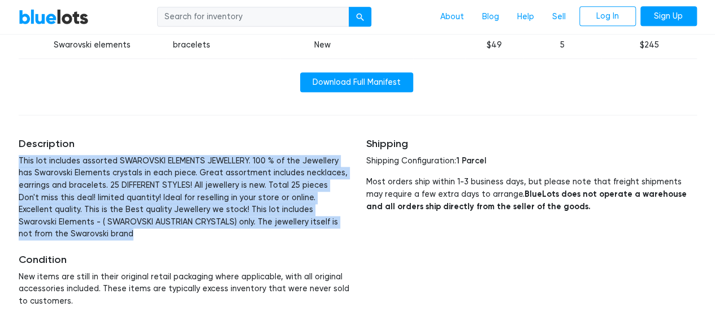  Describe the element at coordinates (563, 45) in the screenshot. I see `td: 5` at that location.